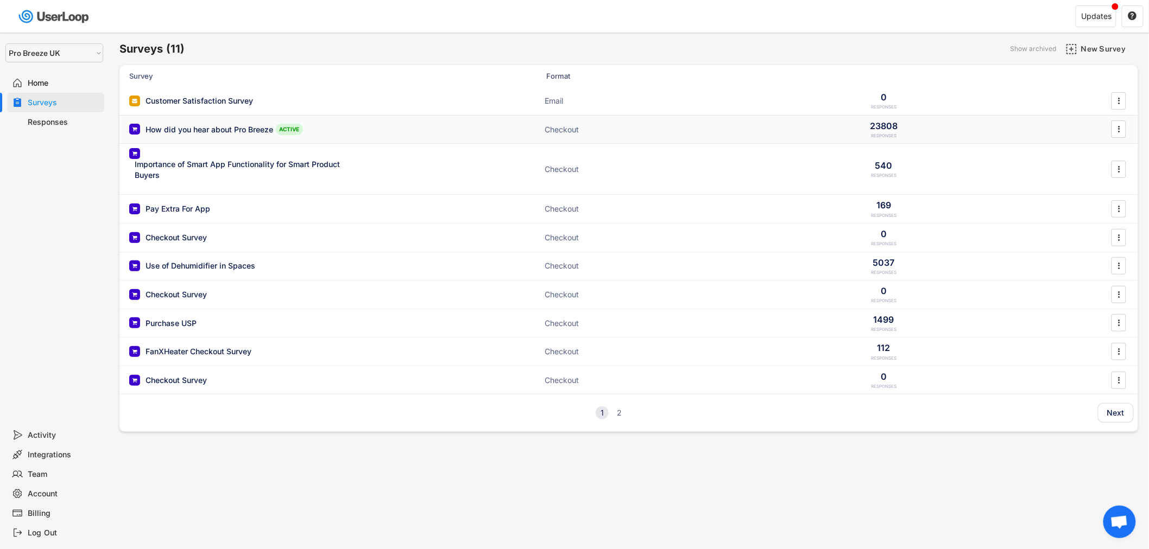  Describe the element at coordinates (1097, 16) in the screenshot. I see `div: Updates` at that location.